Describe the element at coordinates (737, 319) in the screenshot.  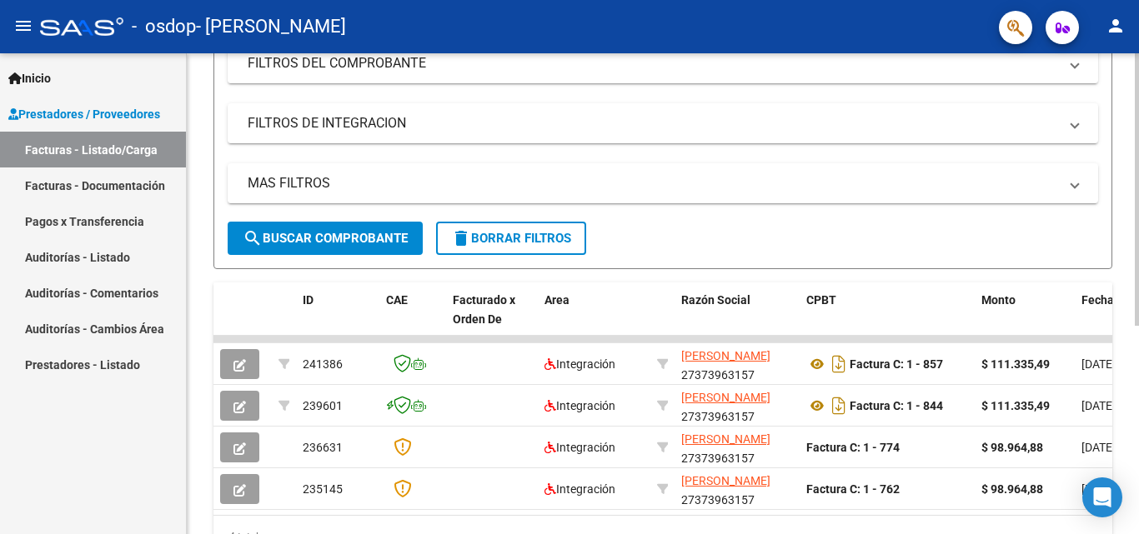
I see `datatable-header-cell: Razón Social` at that location.